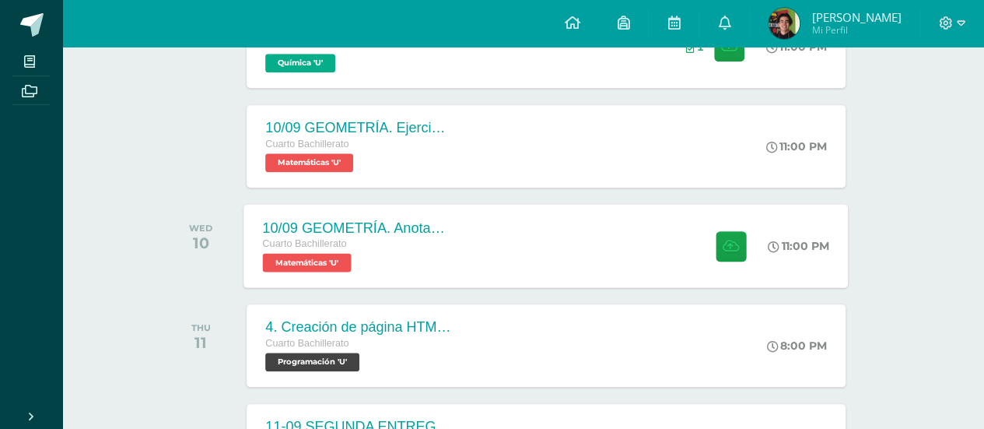  I want to click on div: WED, so click(201, 228).